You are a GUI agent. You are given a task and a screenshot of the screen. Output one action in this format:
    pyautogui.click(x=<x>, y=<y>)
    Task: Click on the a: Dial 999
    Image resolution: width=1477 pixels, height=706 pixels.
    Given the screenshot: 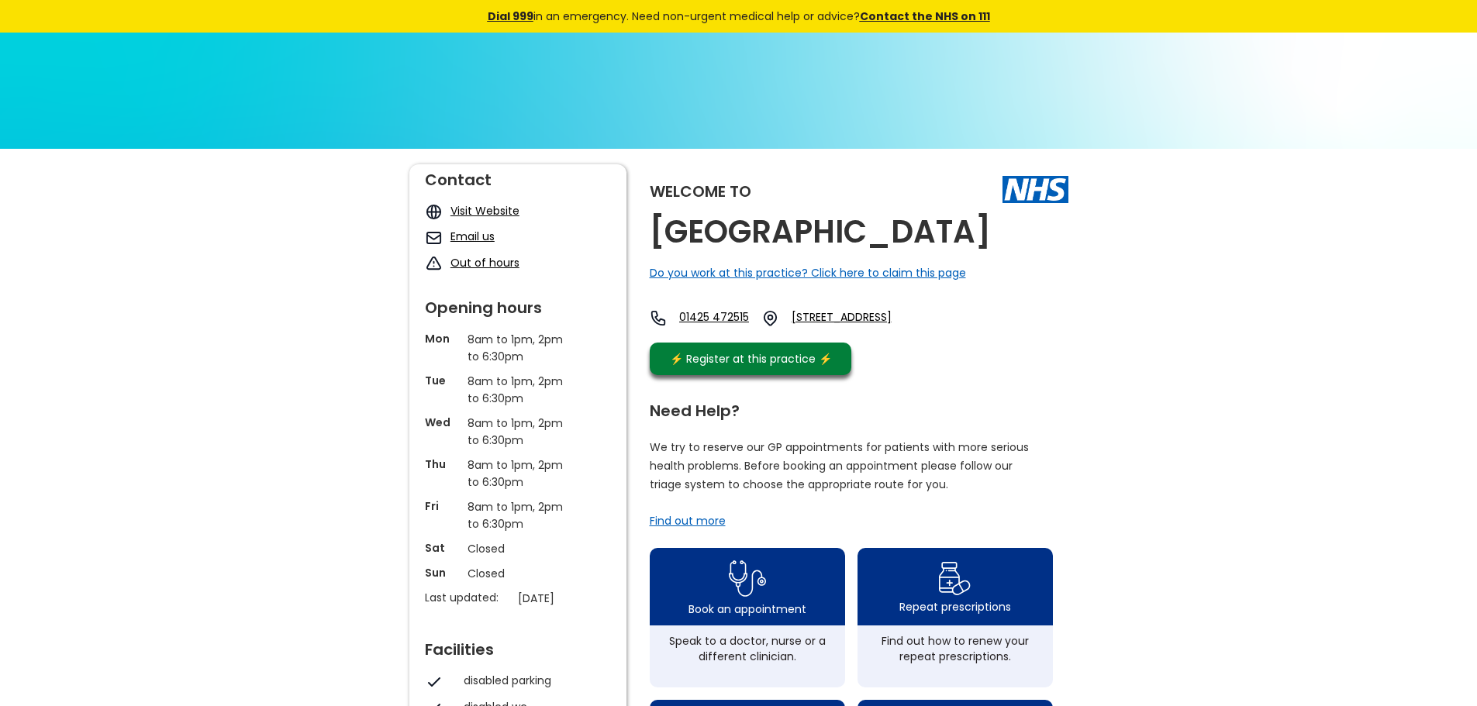 What is the action you would take?
    pyautogui.click(x=510, y=16)
    